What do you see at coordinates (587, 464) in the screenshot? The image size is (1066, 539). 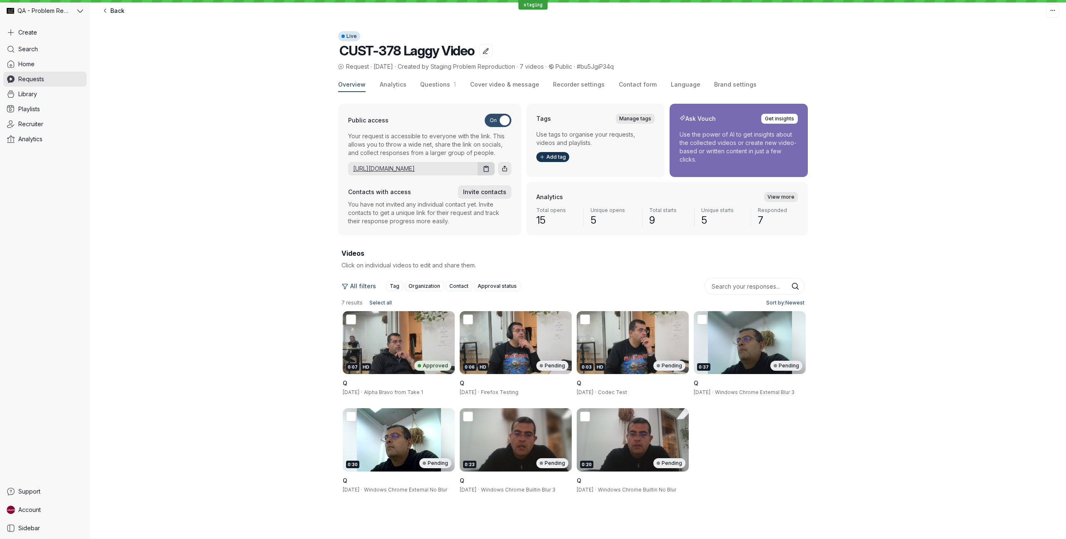 I see `div: 0:20` at bounding box center [587, 464].